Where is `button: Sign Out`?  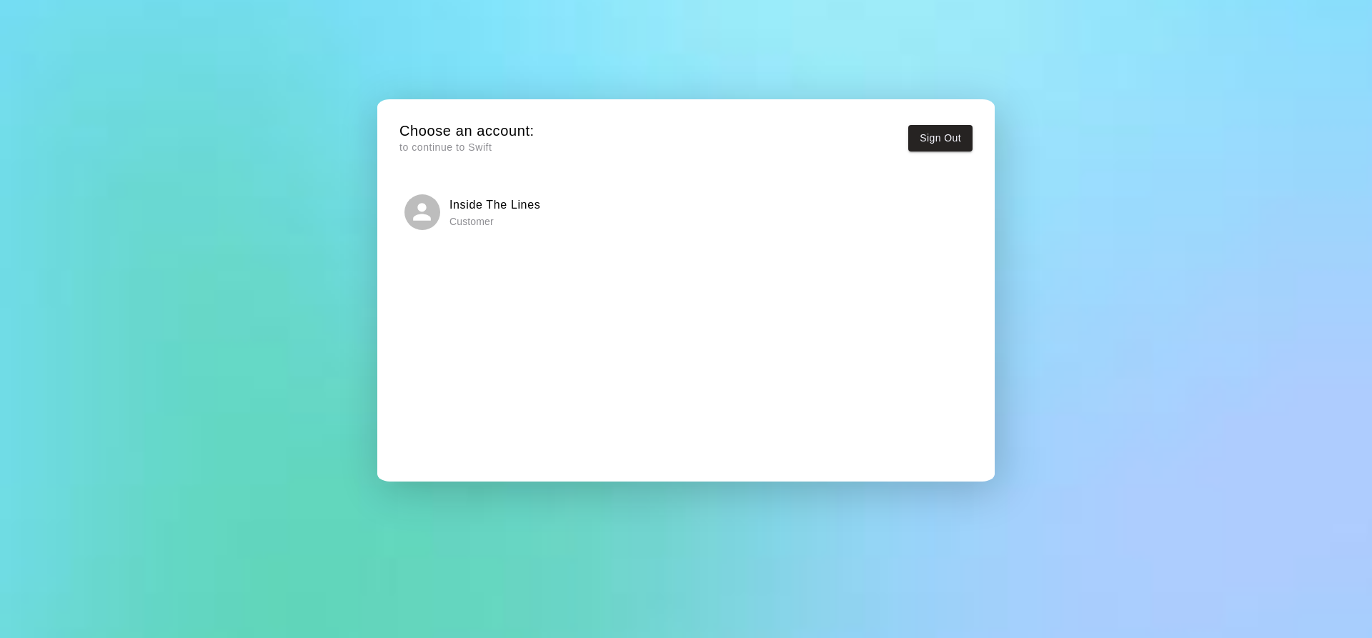 button: Sign Out is located at coordinates (941, 138).